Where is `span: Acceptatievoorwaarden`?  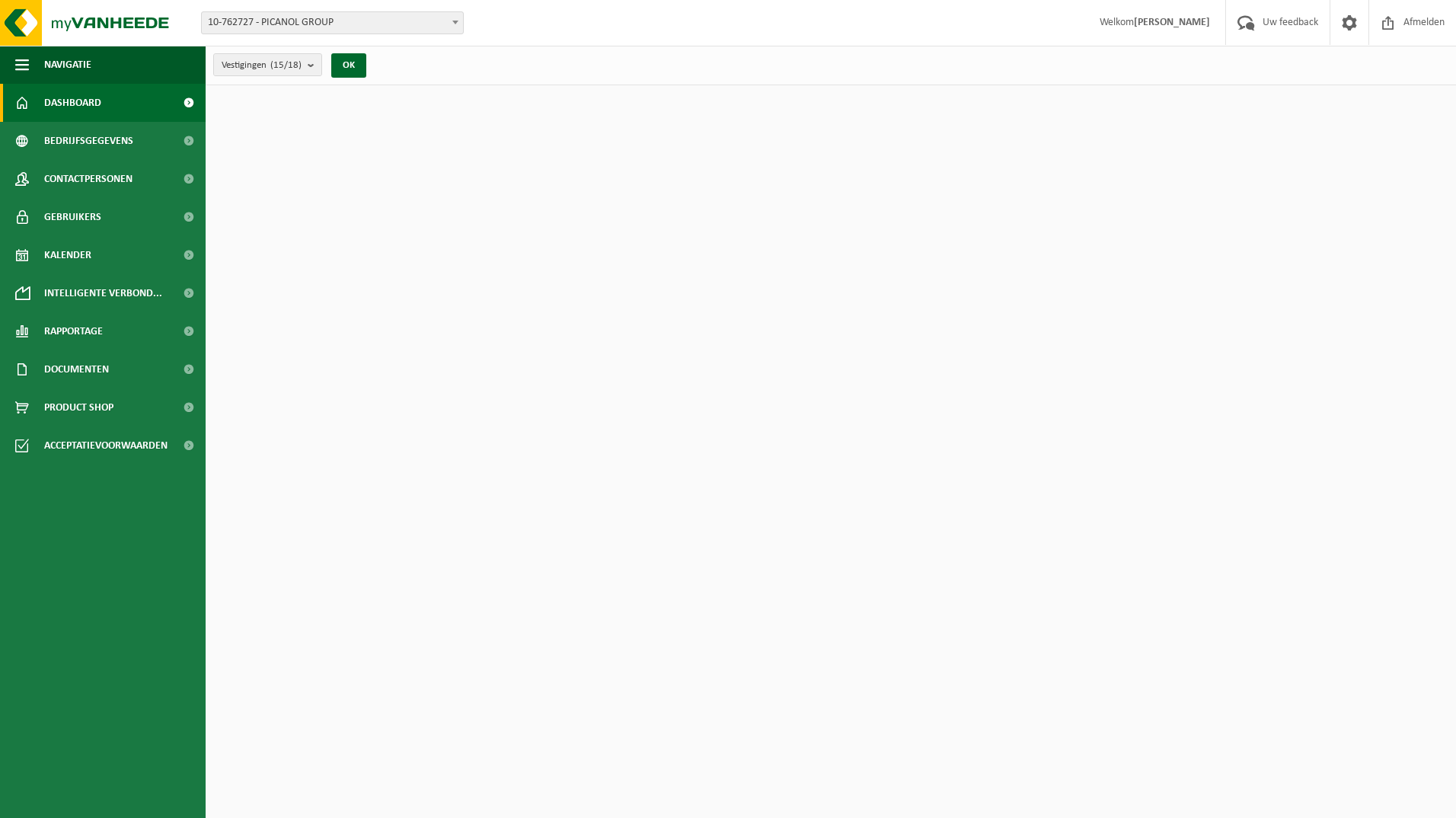
span: Acceptatievoorwaarden is located at coordinates (106, 445).